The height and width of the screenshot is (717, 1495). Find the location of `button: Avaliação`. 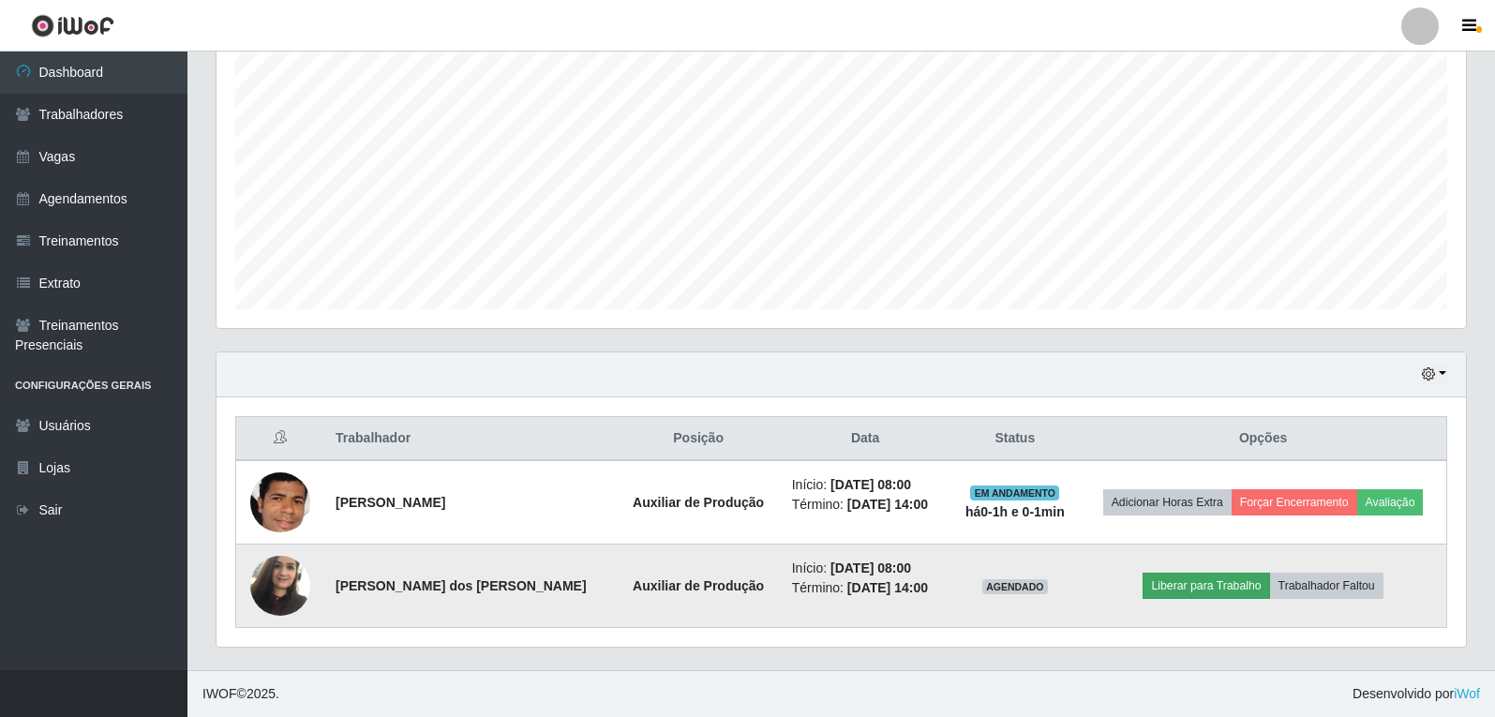

button: Avaliação is located at coordinates (1390, 502).